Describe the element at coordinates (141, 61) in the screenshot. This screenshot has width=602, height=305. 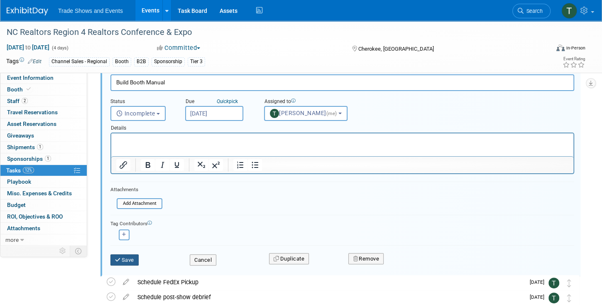
I see `div: B2B` at that location.